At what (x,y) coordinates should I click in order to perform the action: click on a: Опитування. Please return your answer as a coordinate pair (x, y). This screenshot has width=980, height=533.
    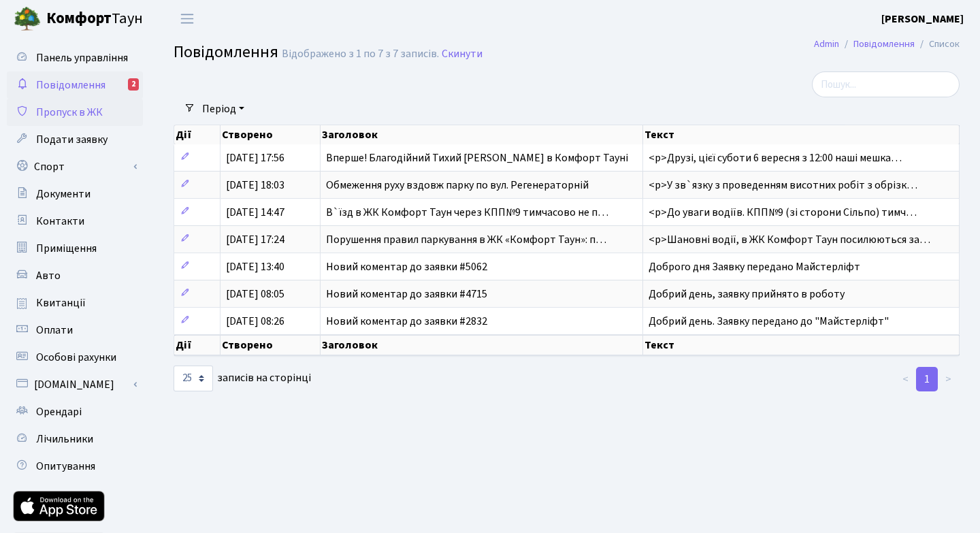
    Looking at the image, I should click on (75, 466).